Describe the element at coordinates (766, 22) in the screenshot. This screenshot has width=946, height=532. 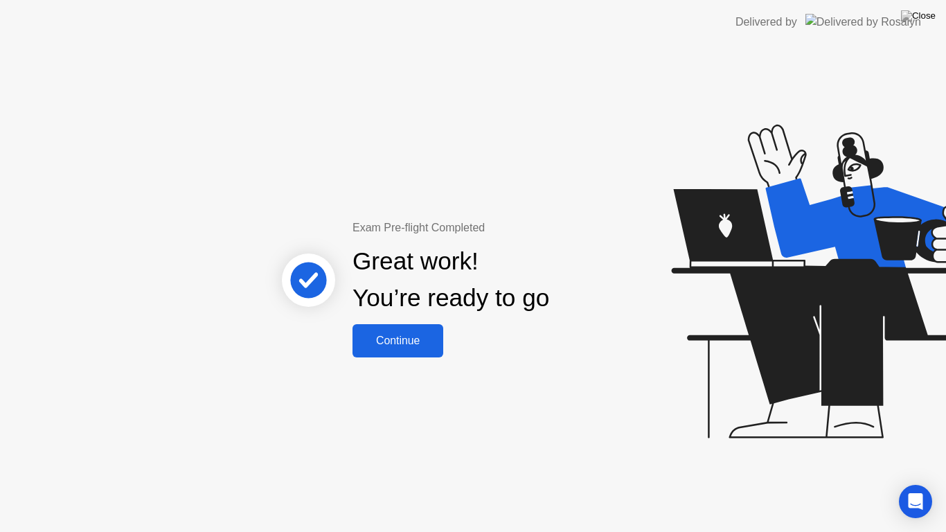
I see `div: Delivered by` at that location.